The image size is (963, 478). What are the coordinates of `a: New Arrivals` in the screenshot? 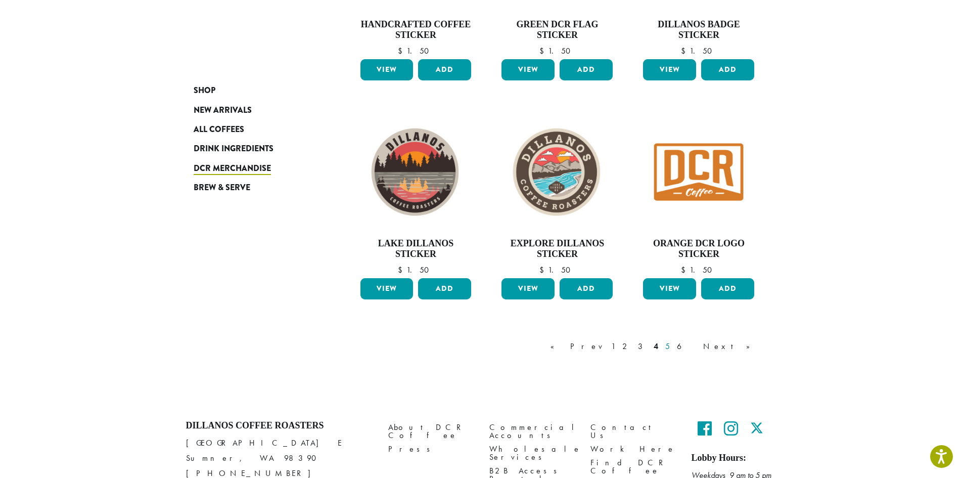 It's located at (254, 110).